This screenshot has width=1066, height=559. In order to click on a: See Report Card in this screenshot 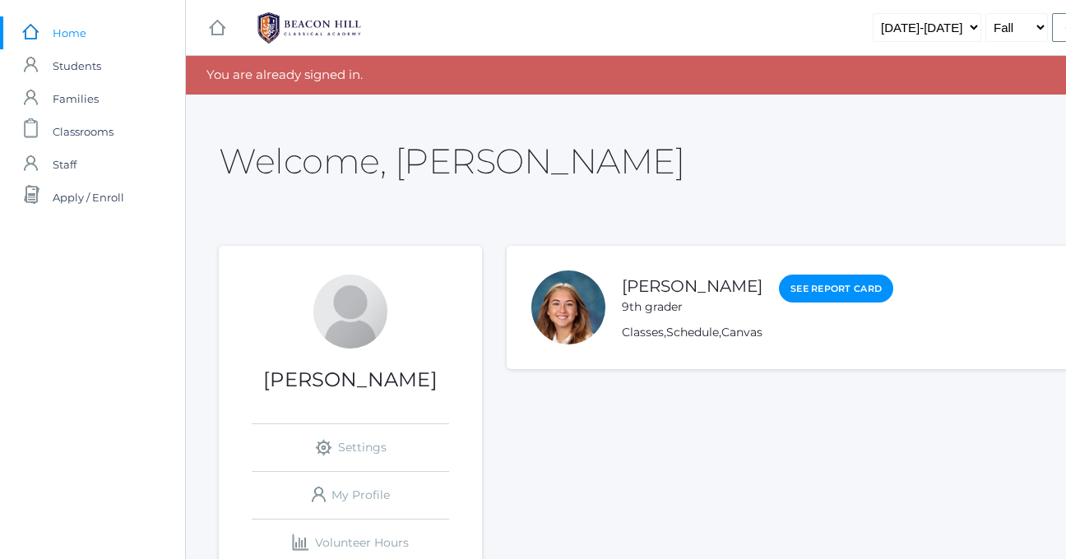, I will do `click(836, 289)`.